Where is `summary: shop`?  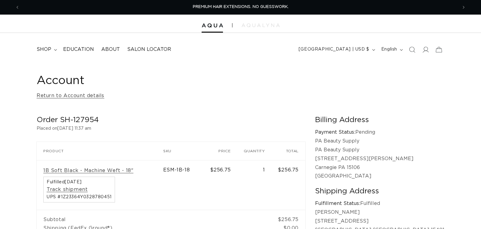 summary: shop is located at coordinates (46, 49).